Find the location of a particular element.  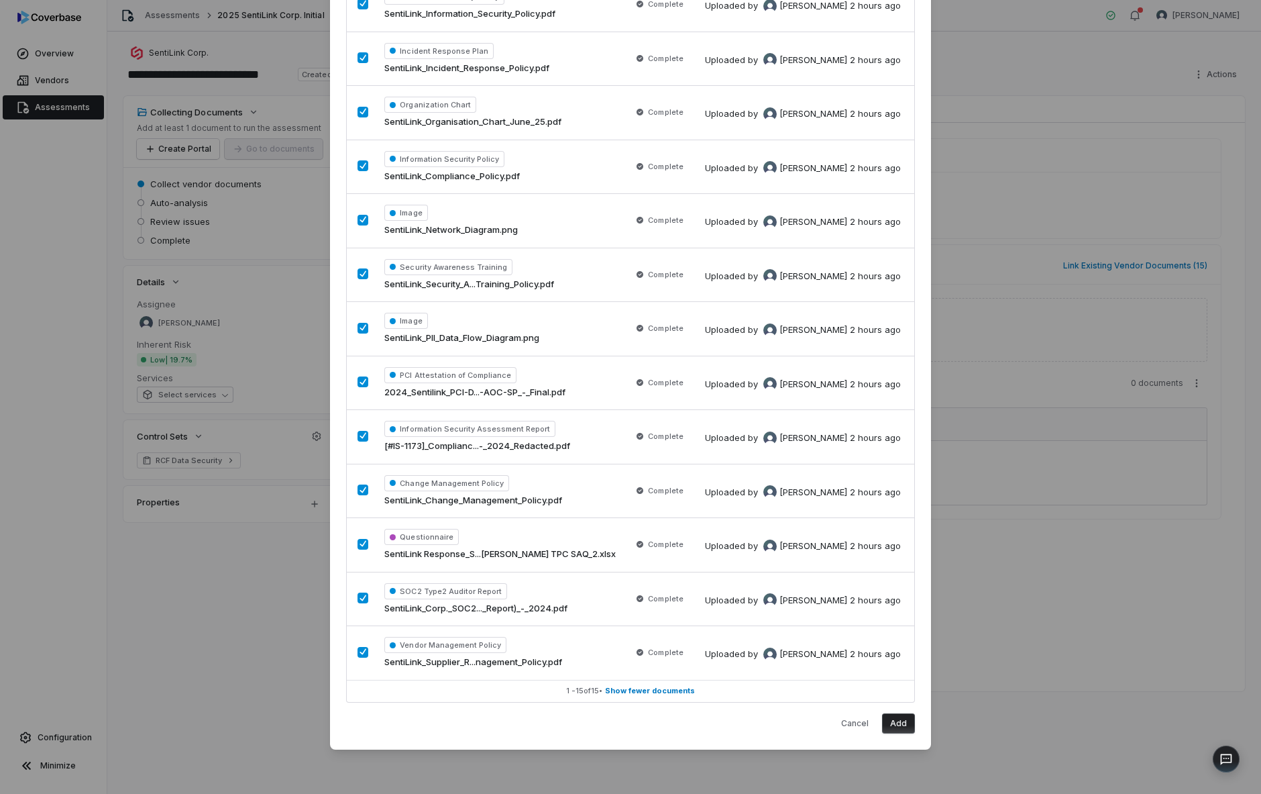

span: PCI Attestation of Compliance is located at coordinates (450, 375).